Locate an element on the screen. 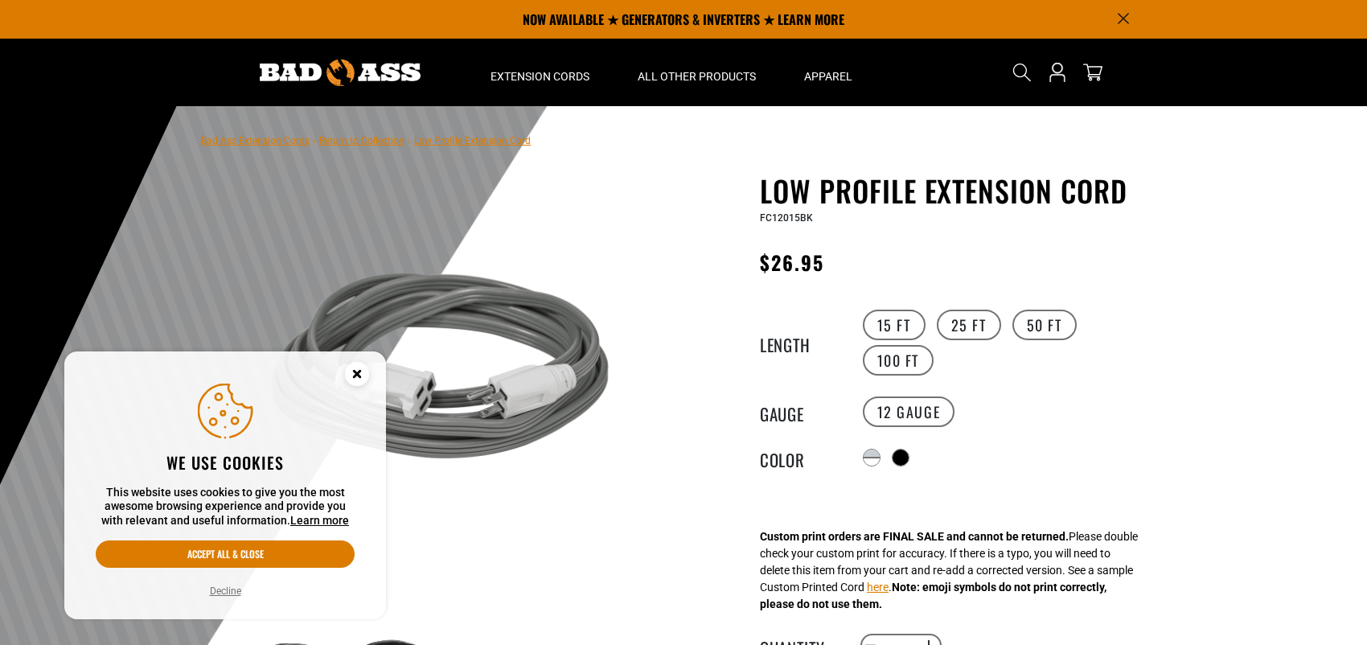 The image size is (1367, 645). strong: Custom print orders are FINAL SALE and cannot be returned. is located at coordinates (914, 536).